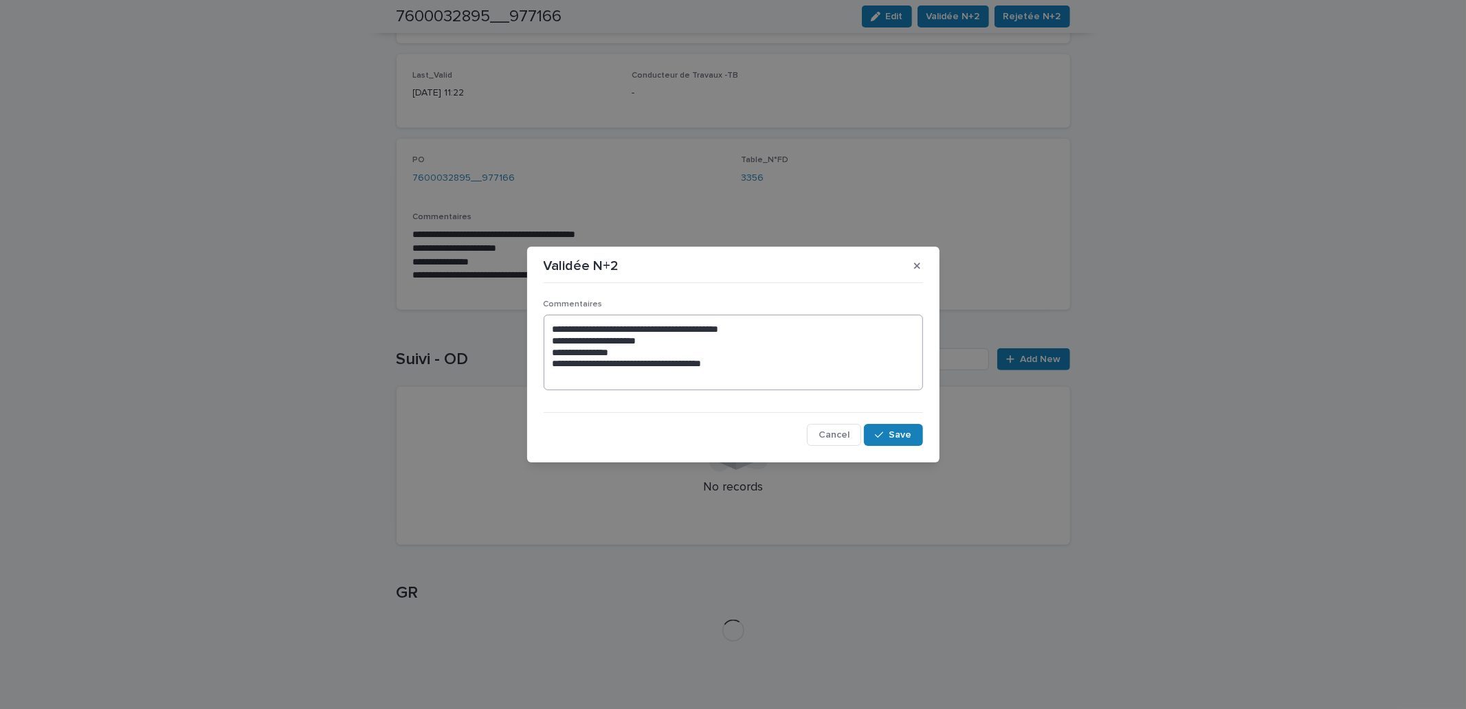 The image size is (1466, 709). What do you see at coordinates (834, 435) in the screenshot?
I see `button: Cancel` at bounding box center [834, 435].